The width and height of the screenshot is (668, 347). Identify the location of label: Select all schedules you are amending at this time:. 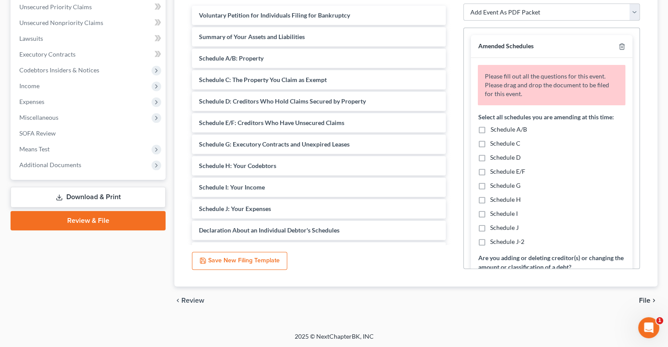
(545, 117).